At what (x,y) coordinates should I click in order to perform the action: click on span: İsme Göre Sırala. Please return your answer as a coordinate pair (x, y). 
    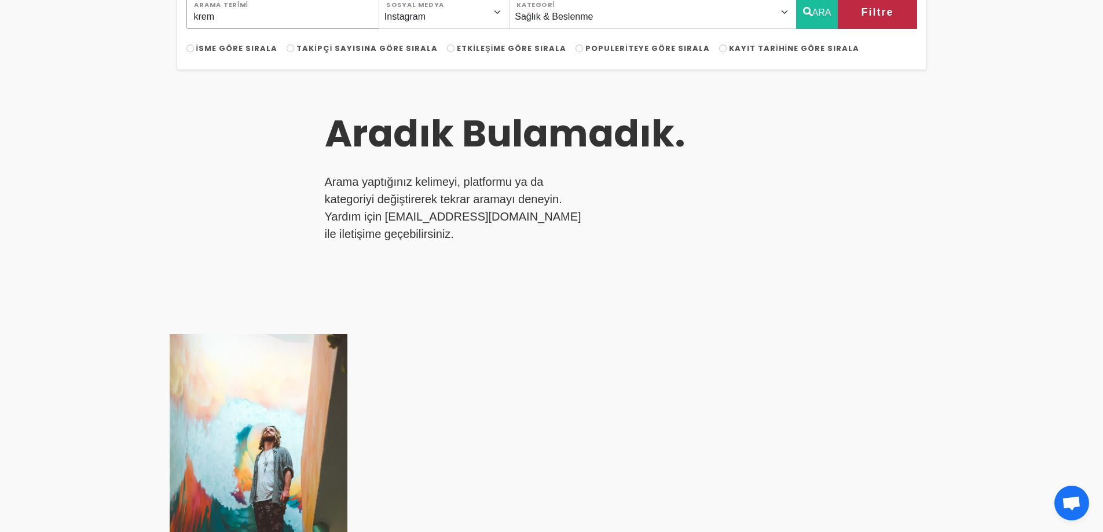
    Looking at the image, I should click on (237, 48).